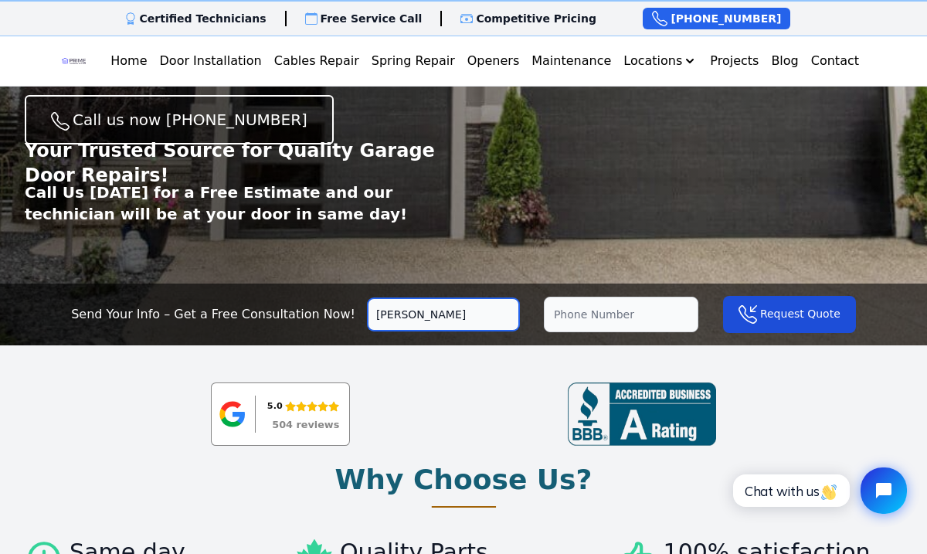 This screenshot has width=927, height=554. I want to click on h2: Why Choose Us?, so click(464, 480).